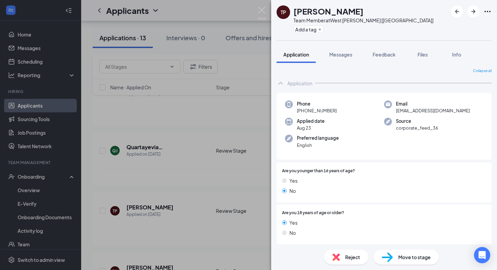 The height and width of the screenshot is (270, 497). What do you see at coordinates (311, 121) in the screenshot?
I see `span: Applied date` at bounding box center [311, 121].